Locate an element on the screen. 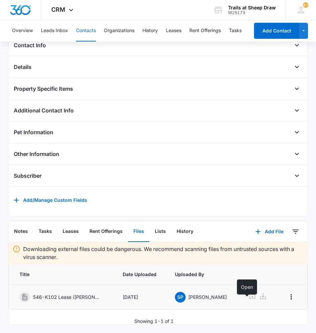  button: Leads Inbox is located at coordinates (54, 31).